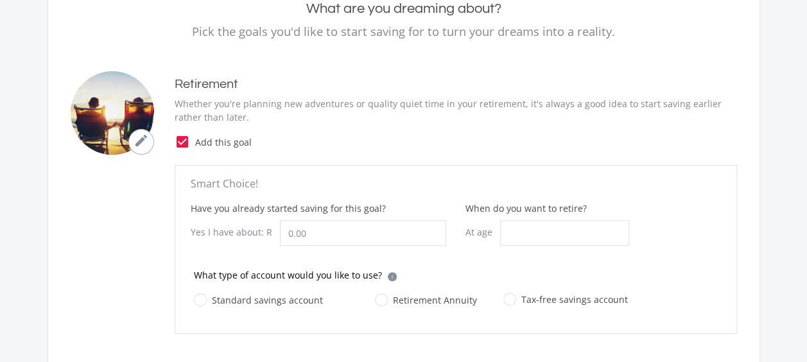  Describe the element at coordinates (404, 31) in the screenshot. I see `p: Pick the goals you'd like to start saving for to turn your dreams into a reality.` at that location.